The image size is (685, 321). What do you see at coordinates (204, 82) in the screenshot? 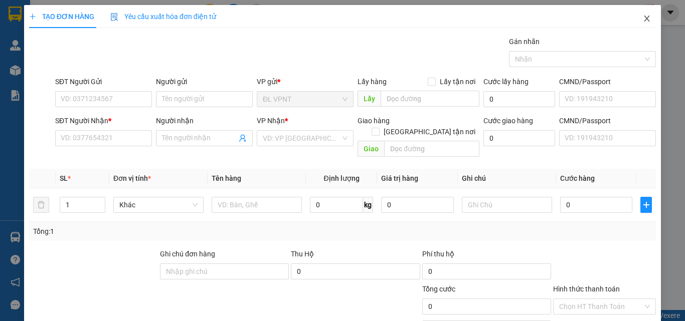
I see `div: Người gửi` at bounding box center [204, 82].